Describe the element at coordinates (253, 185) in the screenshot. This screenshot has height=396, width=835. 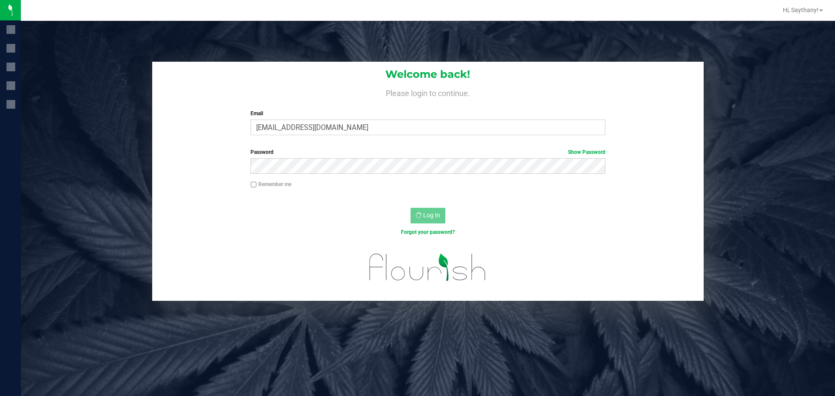
I see `input: Remember me` at that location.